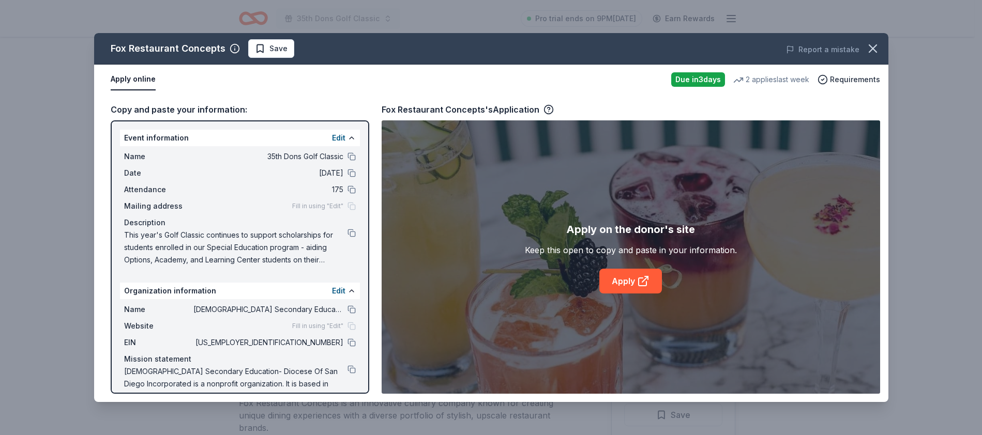 The width and height of the screenshot is (982, 435). I want to click on div: Copy and paste your information:, so click(240, 110).